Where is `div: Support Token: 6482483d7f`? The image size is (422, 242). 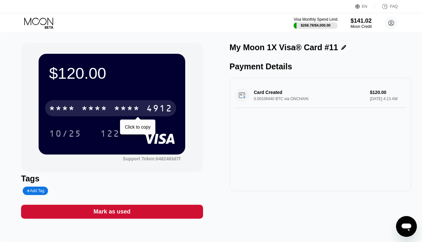 div: Support Token: 6482483d7f is located at coordinates (151, 159).